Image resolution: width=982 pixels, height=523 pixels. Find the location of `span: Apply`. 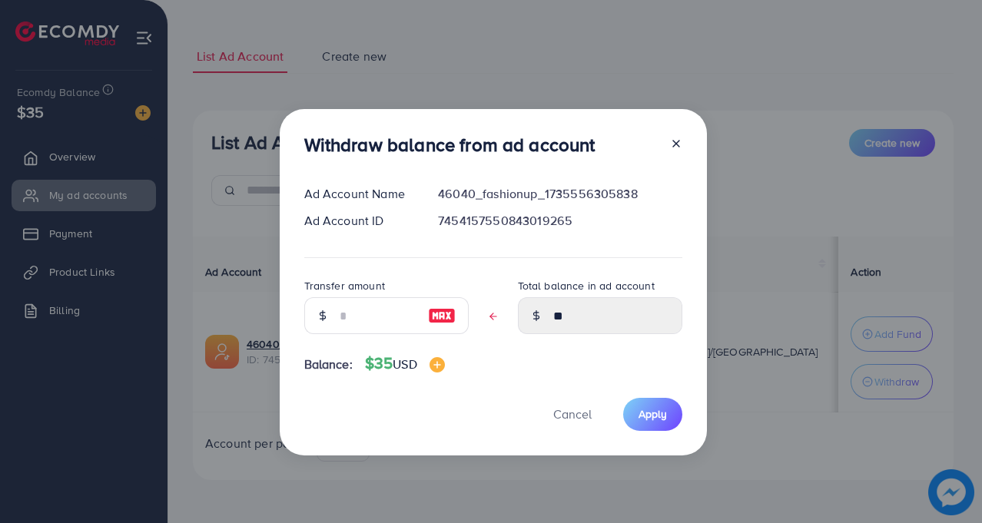

span: Apply is located at coordinates (652, 414).